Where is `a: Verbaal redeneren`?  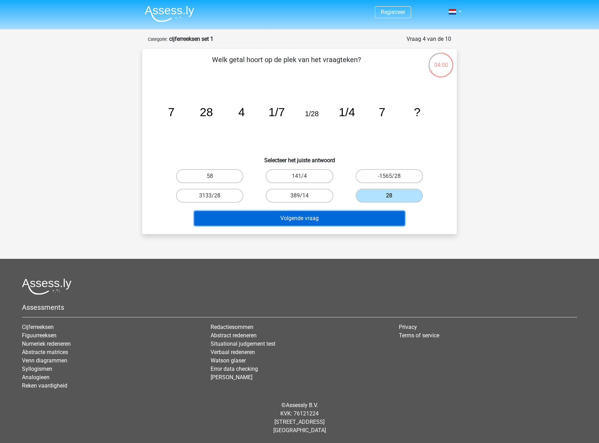
a: Verbaal redeneren is located at coordinates (232, 352).